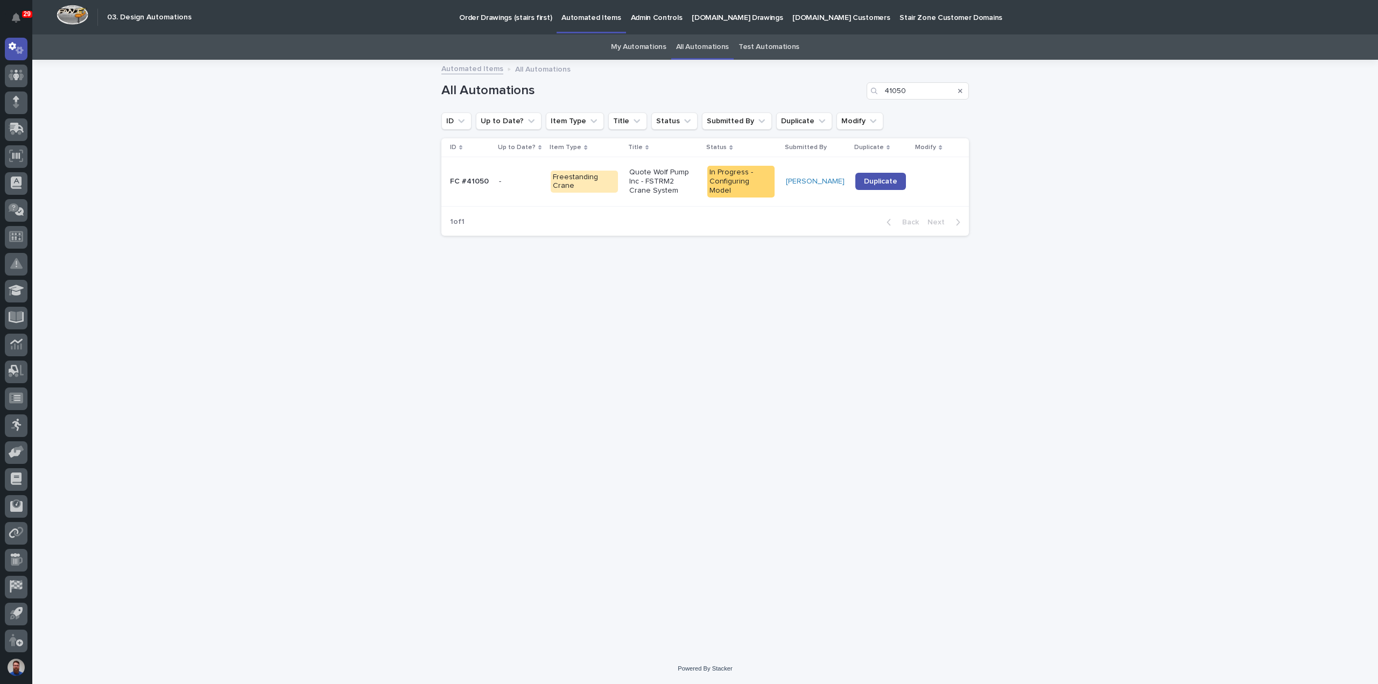 The height and width of the screenshot is (684, 1378). Describe the element at coordinates (638, 47) in the screenshot. I see `a: My Automations` at that location.